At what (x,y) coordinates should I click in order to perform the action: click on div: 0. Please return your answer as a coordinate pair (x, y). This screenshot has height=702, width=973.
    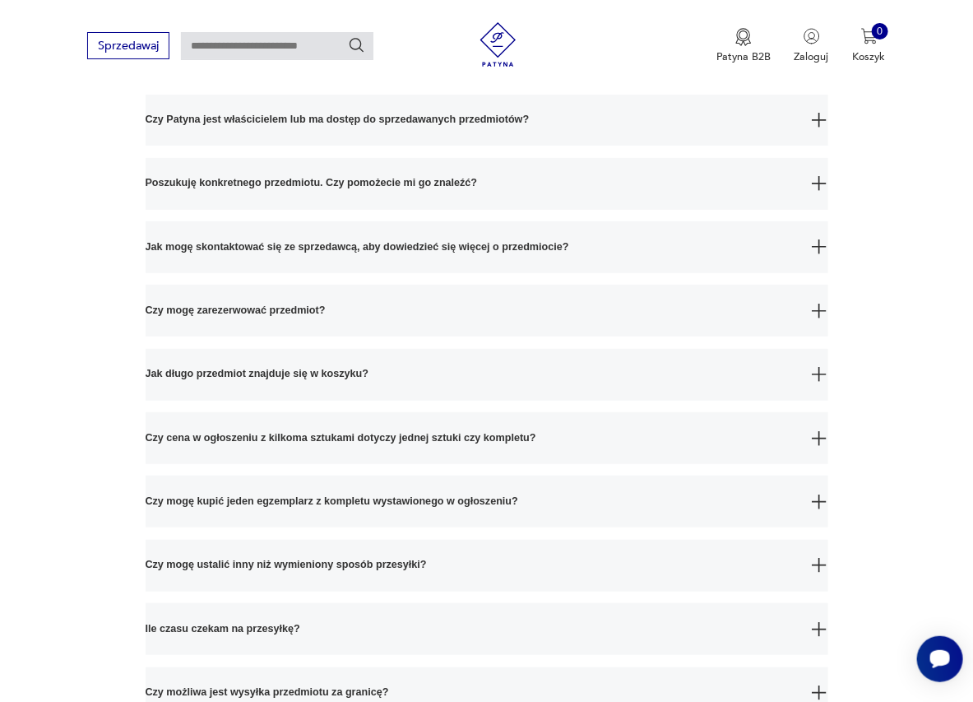
    Looking at the image, I should click on (880, 31).